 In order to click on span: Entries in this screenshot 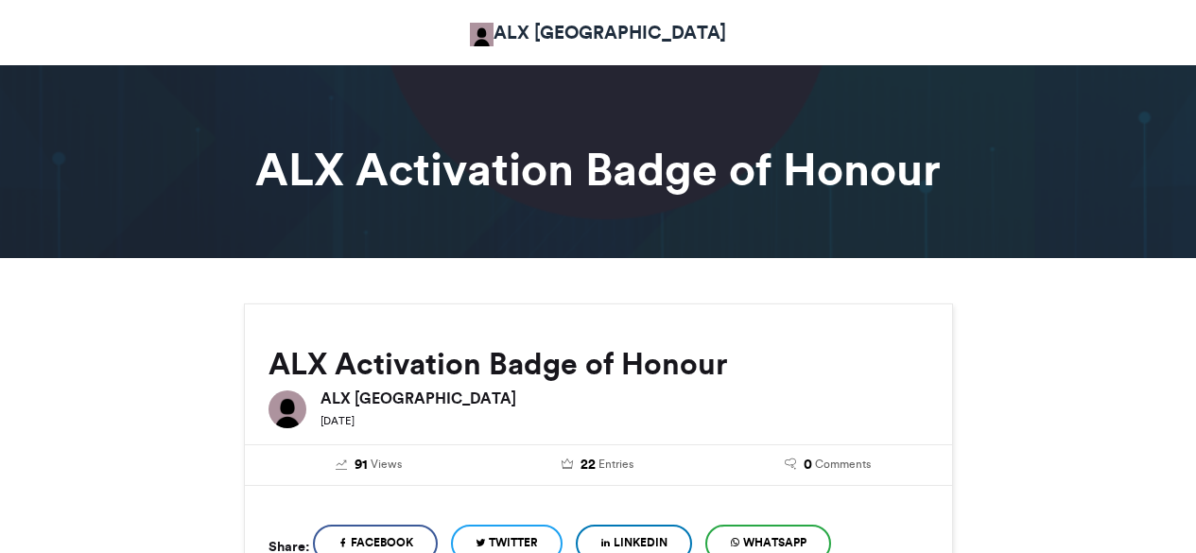, I will do `click(616, 464)`.